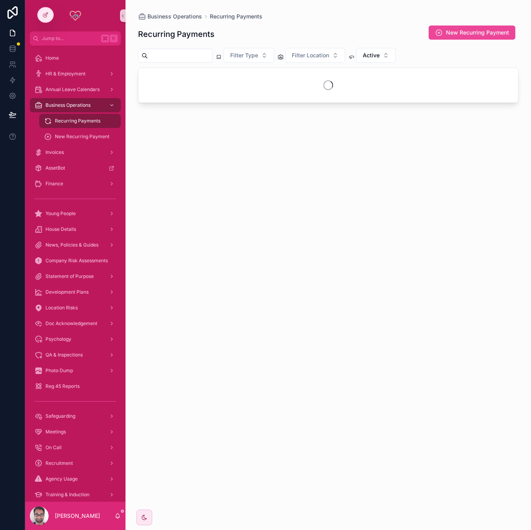 The width and height of the screenshot is (531, 530). Describe the element at coordinates (75, 168) in the screenshot. I see `a: AssetBot` at that location.